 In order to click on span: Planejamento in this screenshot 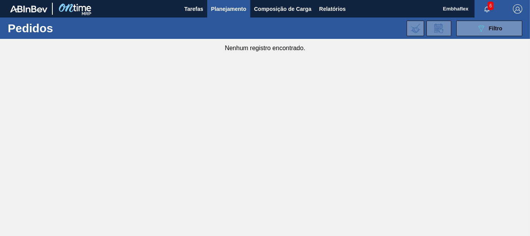, I will do `click(229, 9)`.